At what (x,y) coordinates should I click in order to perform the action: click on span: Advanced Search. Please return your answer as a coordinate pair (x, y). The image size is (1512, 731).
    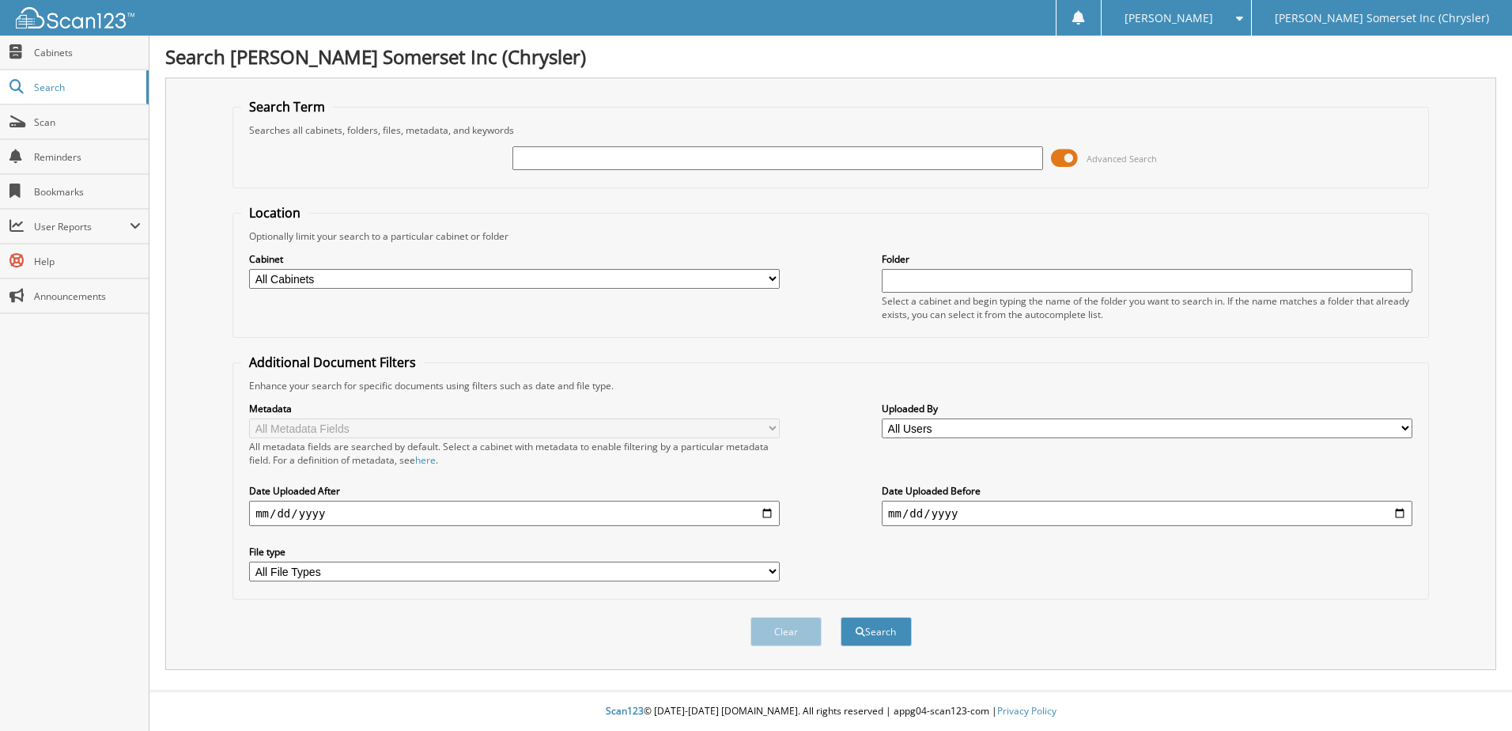
    Looking at the image, I should click on (1121, 158).